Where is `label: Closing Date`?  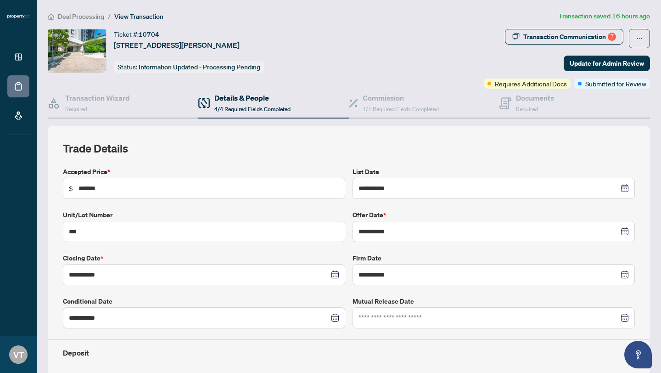
label: Closing Date is located at coordinates (204, 258).